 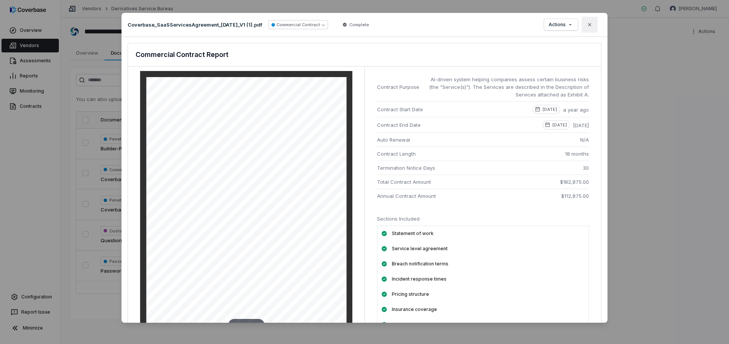 What do you see at coordinates (419, 279) in the screenshot?
I see `label: Incident response times` at bounding box center [419, 279].